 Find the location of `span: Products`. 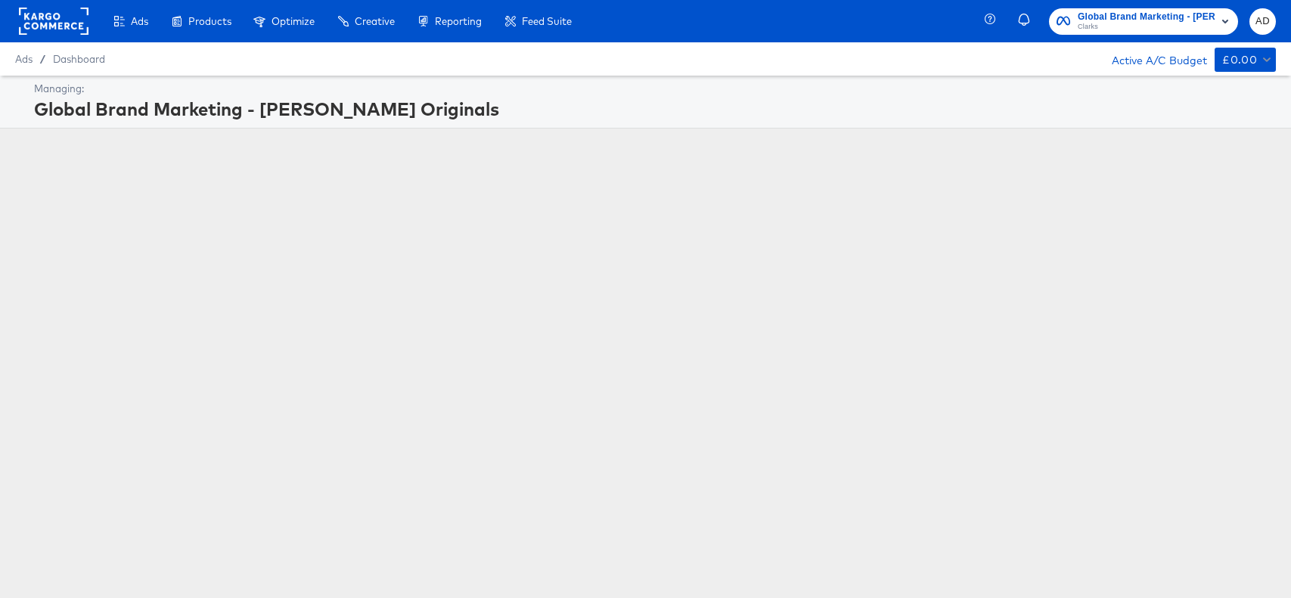

span: Products is located at coordinates (210, 21).